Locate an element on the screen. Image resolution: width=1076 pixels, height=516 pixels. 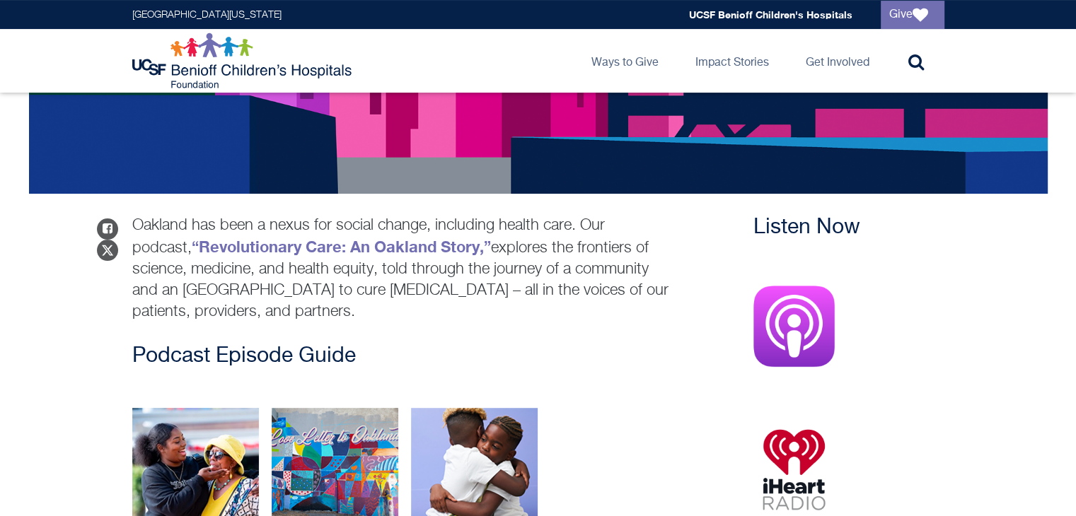
a: Impact Stories is located at coordinates (732, 61).